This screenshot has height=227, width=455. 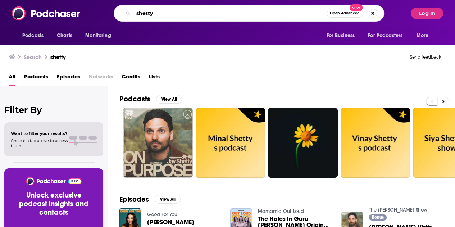 What do you see at coordinates (58, 57) in the screenshot?
I see `h3: shetty` at bounding box center [58, 57].